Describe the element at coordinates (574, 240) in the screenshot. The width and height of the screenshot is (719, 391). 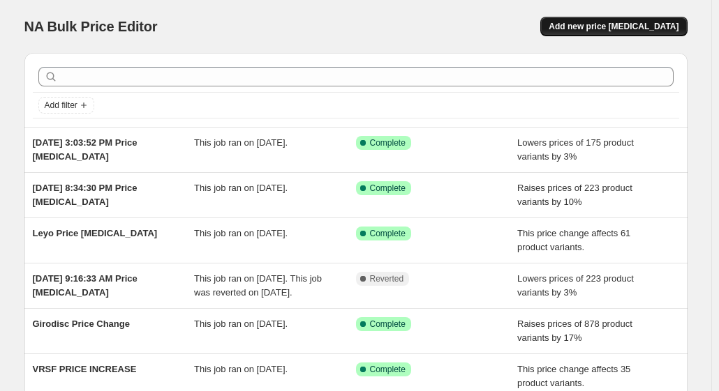
I see `span: This price change affects 61 product variants.` at that location.